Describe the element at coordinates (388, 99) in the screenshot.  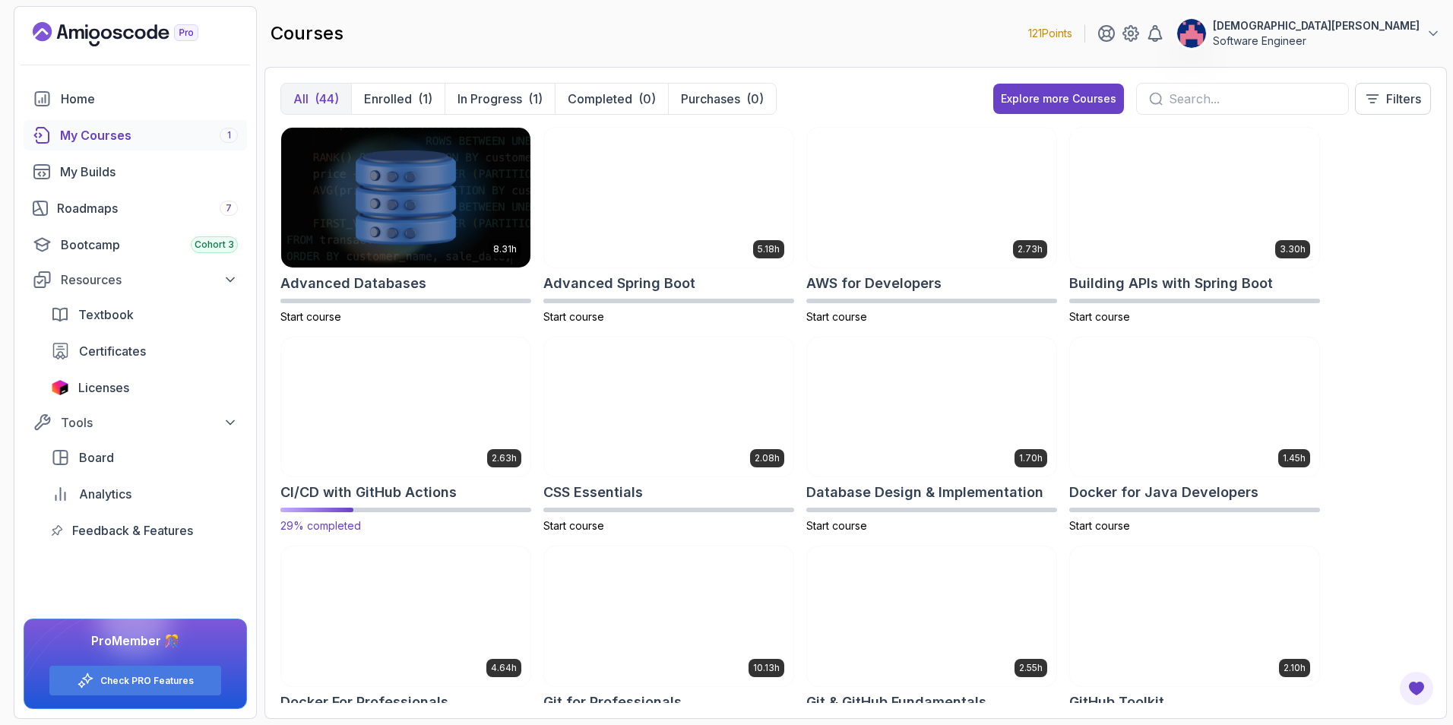
I see `p: Enrolled` at that location.